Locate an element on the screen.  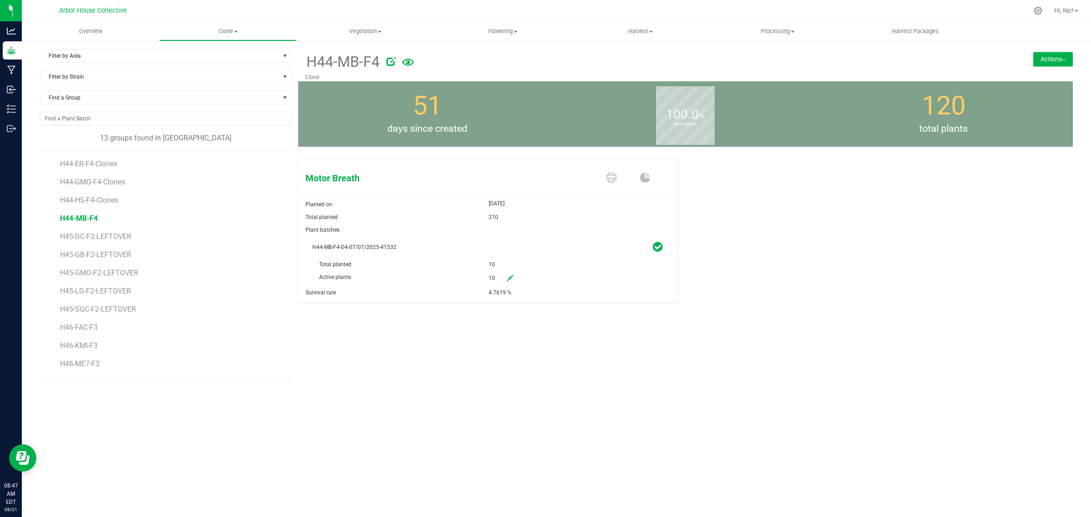
button: Actions is located at coordinates (1053, 59).